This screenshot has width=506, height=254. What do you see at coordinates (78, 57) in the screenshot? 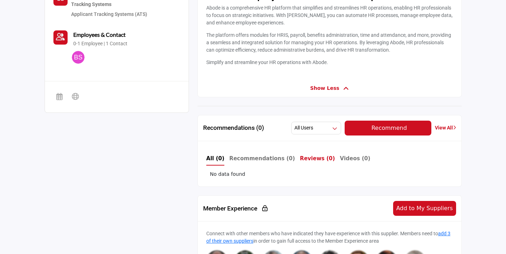
I see `img: Ben S.` at bounding box center [78, 57].